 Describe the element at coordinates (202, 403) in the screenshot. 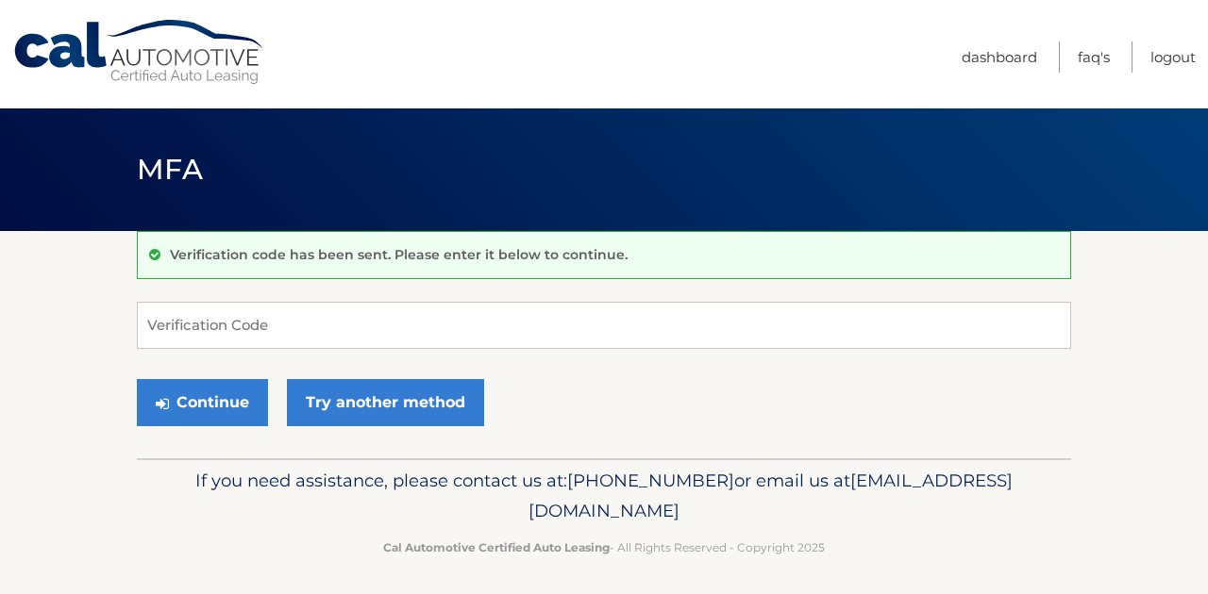

I see `button: Continue` at that location.